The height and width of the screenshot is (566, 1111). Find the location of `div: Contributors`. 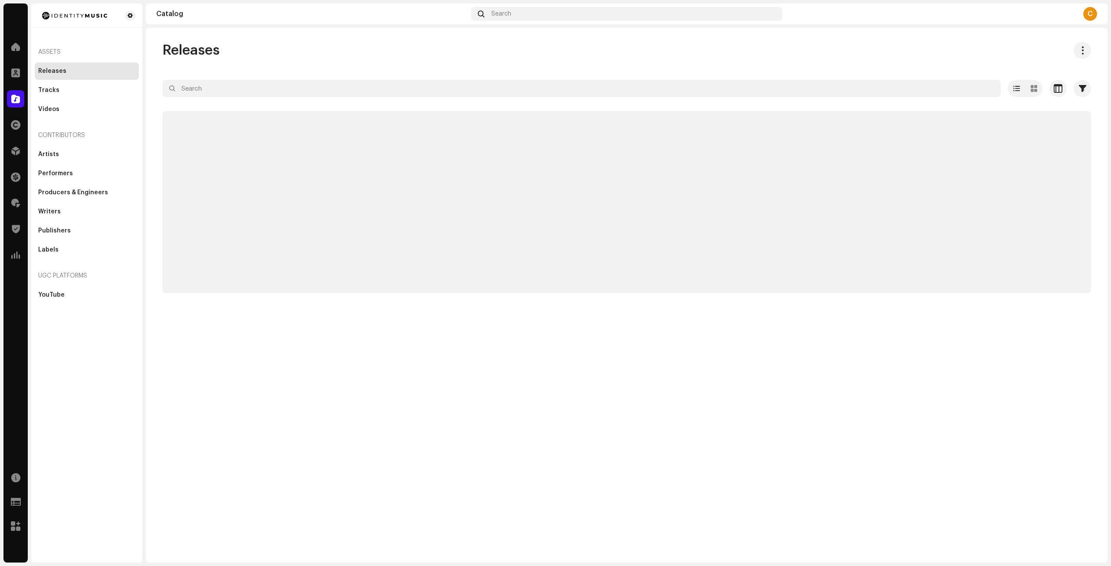

div: Contributors is located at coordinates (87, 135).